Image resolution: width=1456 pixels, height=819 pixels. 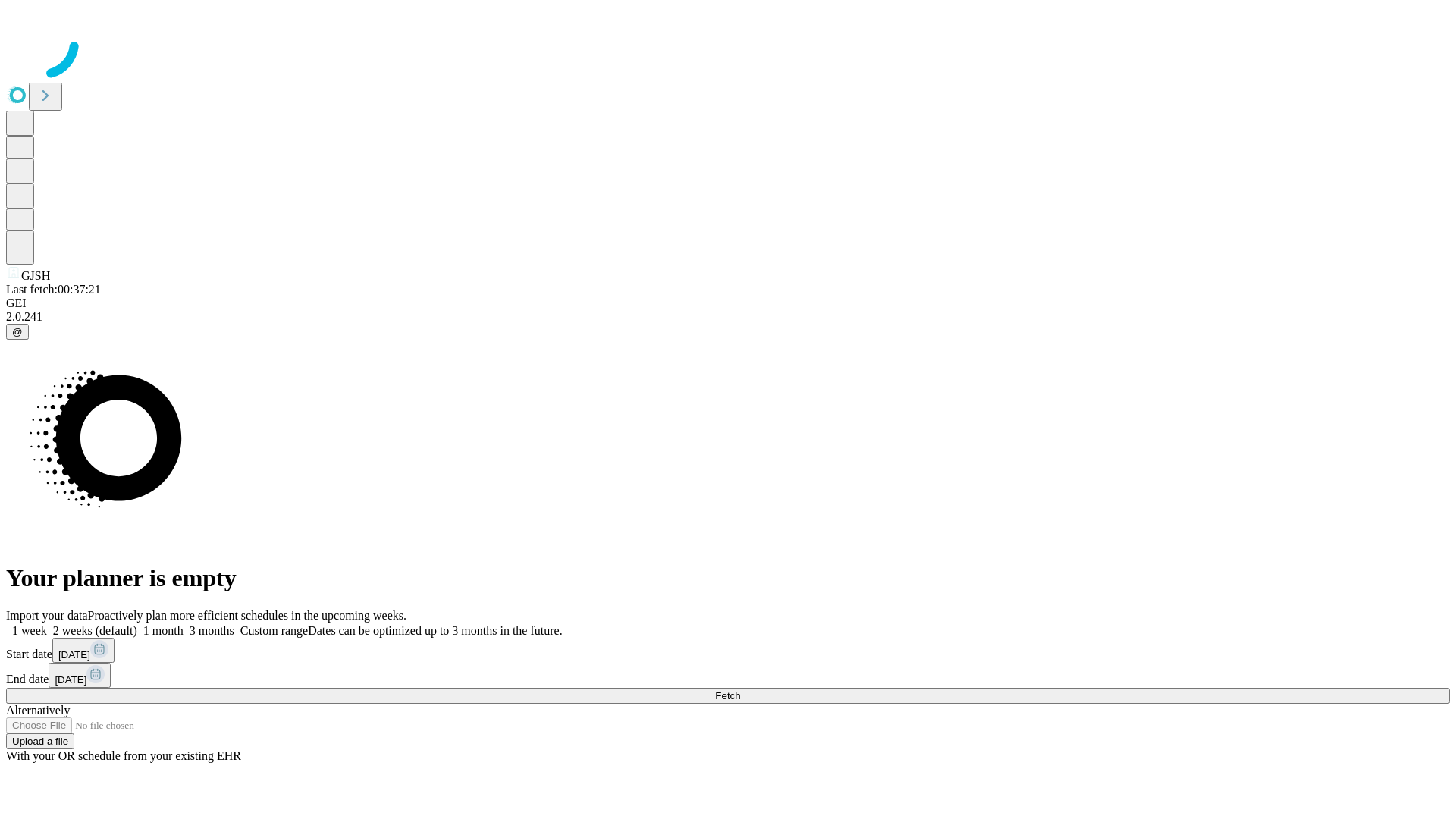 I want to click on span: Last fetch: 00:37:21, so click(x=53, y=289).